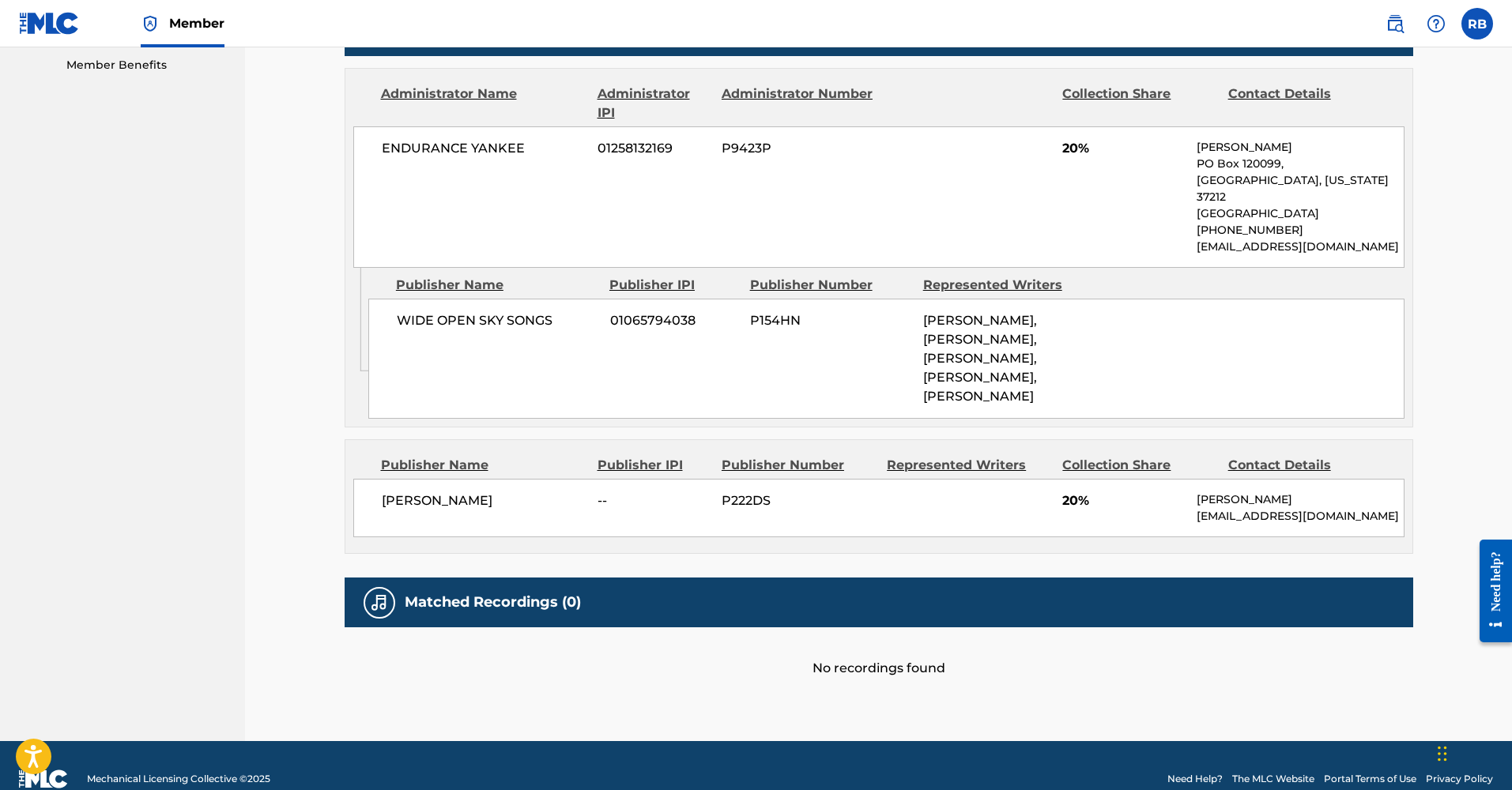 The width and height of the screenshot is (1512, 790). What do you see at coordinates (1472, 752) in the screenshot?
I see `div: Chat Widget` at bounding box center [1472, 752].